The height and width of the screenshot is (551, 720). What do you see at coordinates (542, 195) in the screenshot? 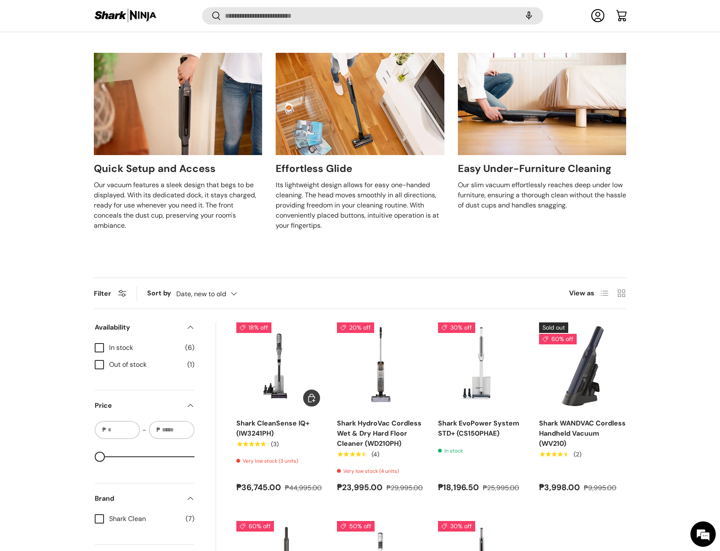
I see `p: Our slim vacuum effortlessly reaches deep under low furniture, ensuring a thorough clean without ...` at bounding box center [542, 195].